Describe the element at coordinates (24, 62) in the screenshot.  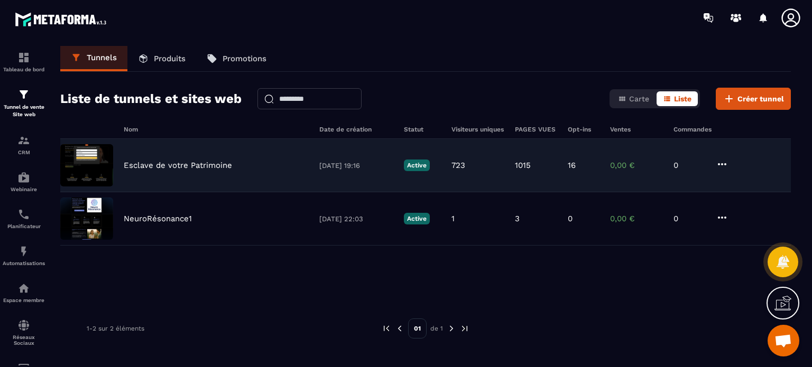
I see `a: formationformationTableau de bord` at that location.